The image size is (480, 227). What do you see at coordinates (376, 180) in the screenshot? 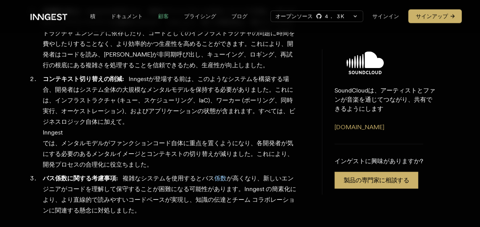
I see `a: 製品の専門家に相談する` at bounding box center [376, 180].